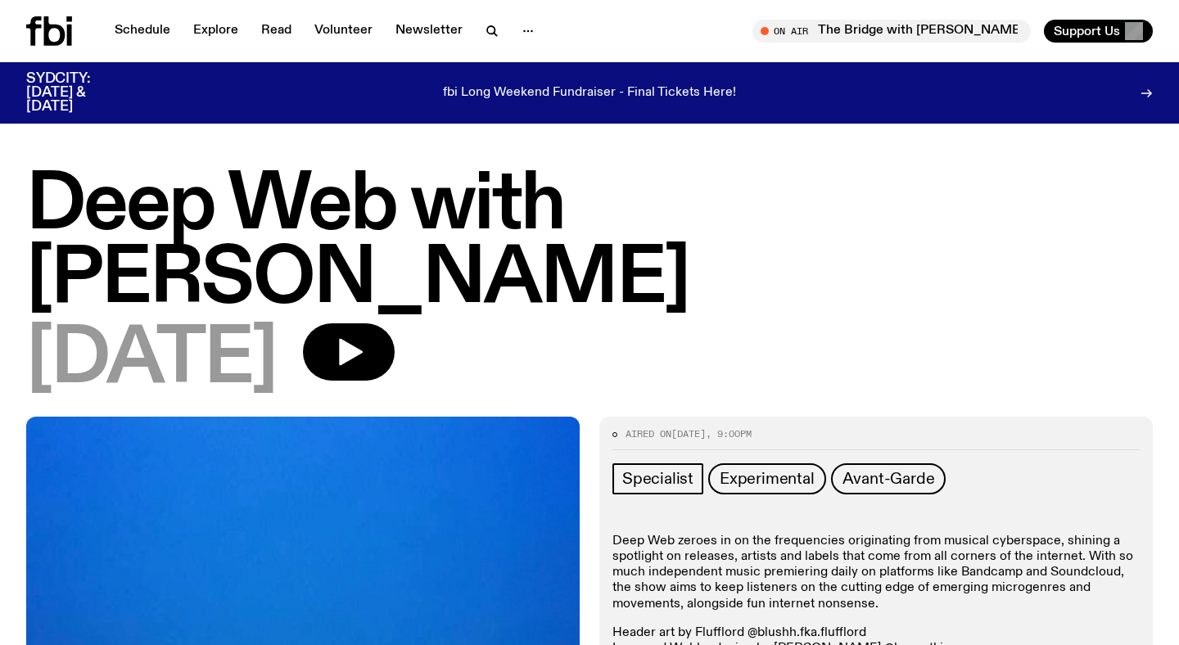 The width and height of the screenshot is (1179, 645). I want to click on a: Read, so click(276, 31).